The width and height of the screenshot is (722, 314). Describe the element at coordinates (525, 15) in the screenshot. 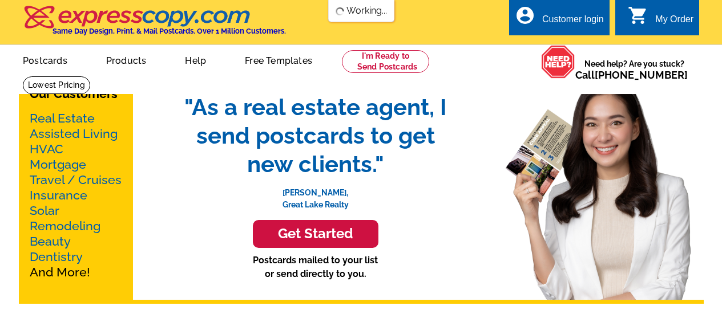

I see `i: account_circle` at that location.